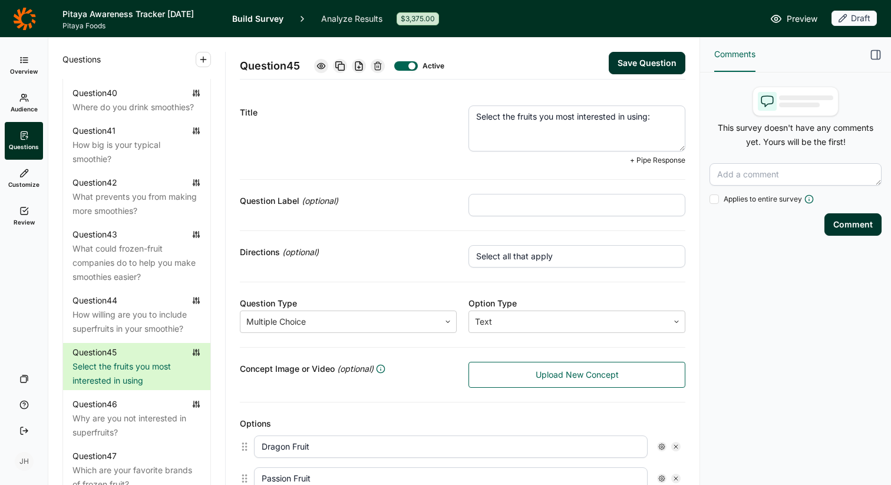  I want to click on a: Question46Why are you not interested in superfruits?, so click(137, 419).